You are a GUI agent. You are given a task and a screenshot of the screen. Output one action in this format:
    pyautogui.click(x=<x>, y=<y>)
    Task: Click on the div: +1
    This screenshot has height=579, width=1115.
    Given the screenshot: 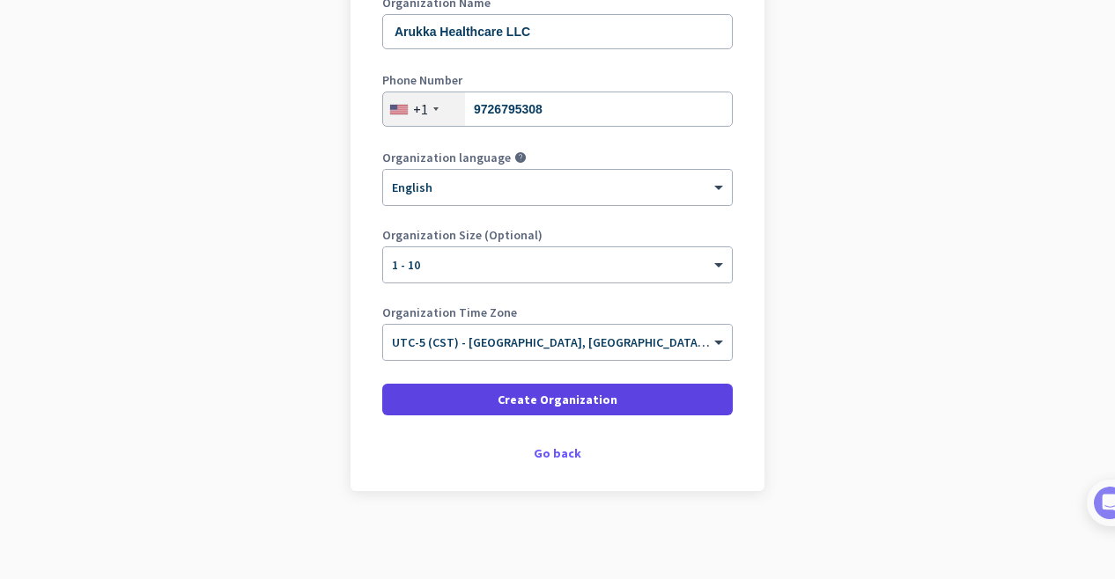 What is the action you would take?
    pyautogui.click(x=420, y=109)
    